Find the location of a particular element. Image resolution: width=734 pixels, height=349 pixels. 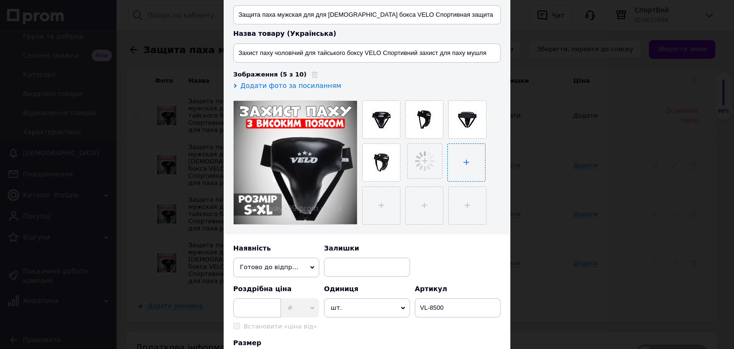

span: Наявність is located at coordinates (252, 248).